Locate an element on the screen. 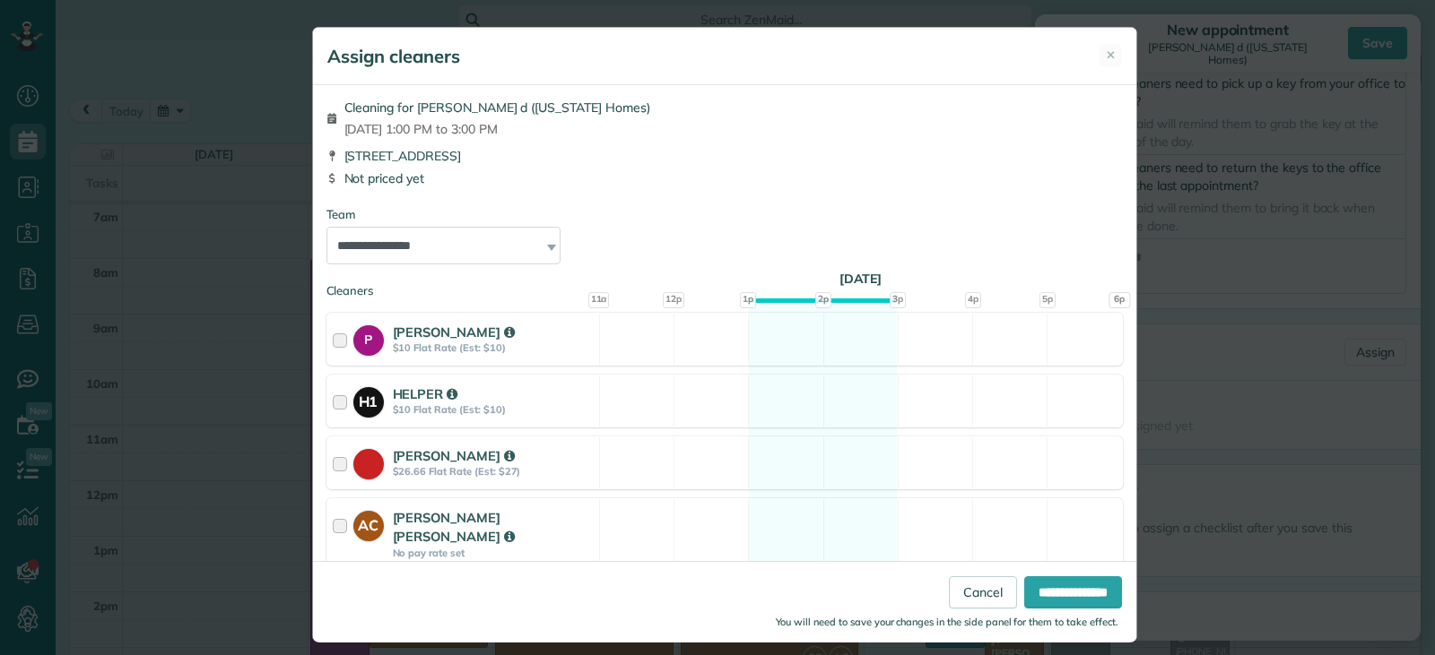 Image resolution: width=1435 pixels, height=655 pixels. strong: HELPER is located at coordinates (425, 394).